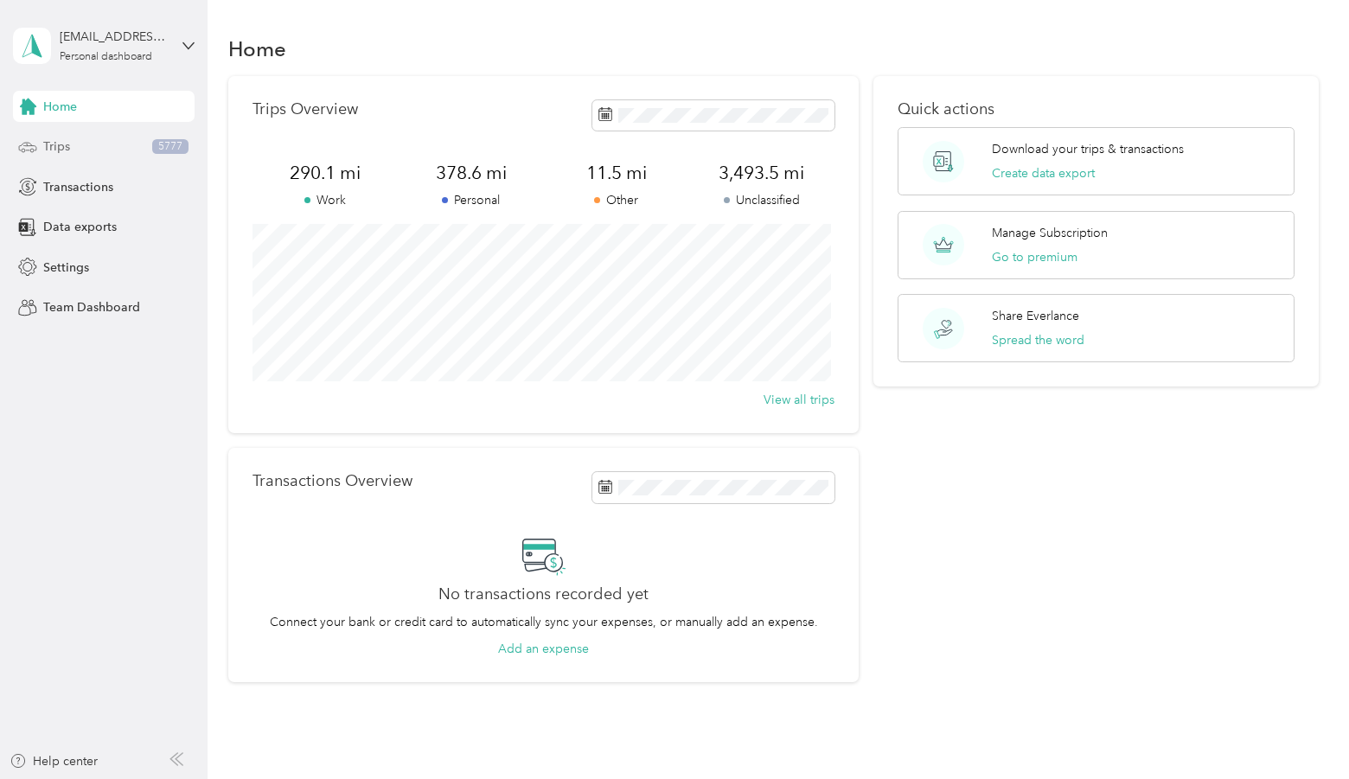 This screenshot has height=779, width=1349. I want to click on span: Transactions, so click(78, 187).